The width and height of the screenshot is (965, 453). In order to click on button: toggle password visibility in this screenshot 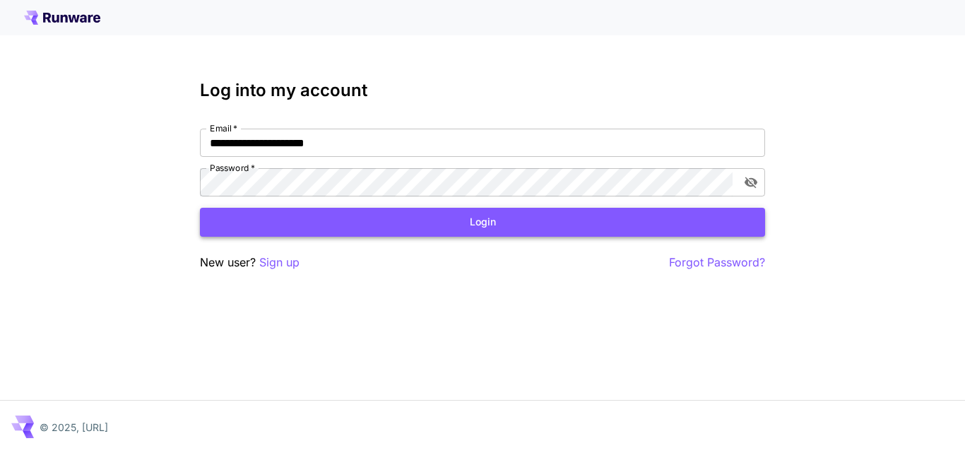, I will do `click(751, 182)`.